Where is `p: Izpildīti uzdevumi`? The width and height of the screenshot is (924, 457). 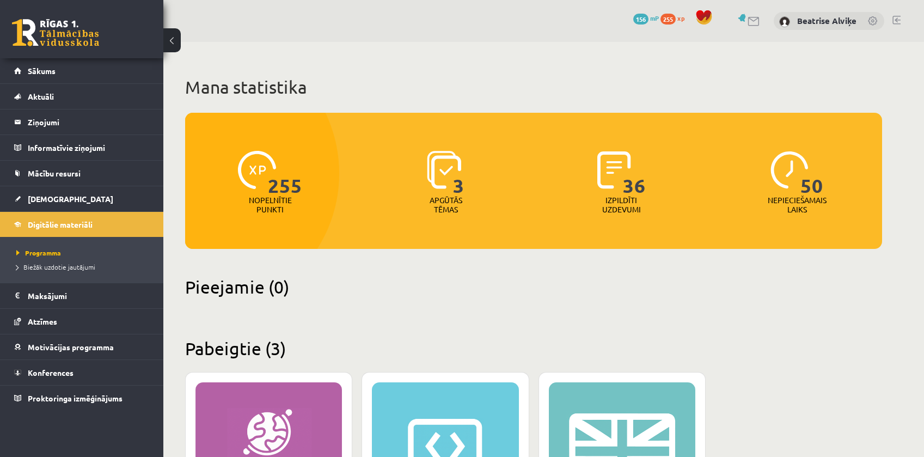
p: Izpildīti uzdevumi is located at coordinates (622, 205).